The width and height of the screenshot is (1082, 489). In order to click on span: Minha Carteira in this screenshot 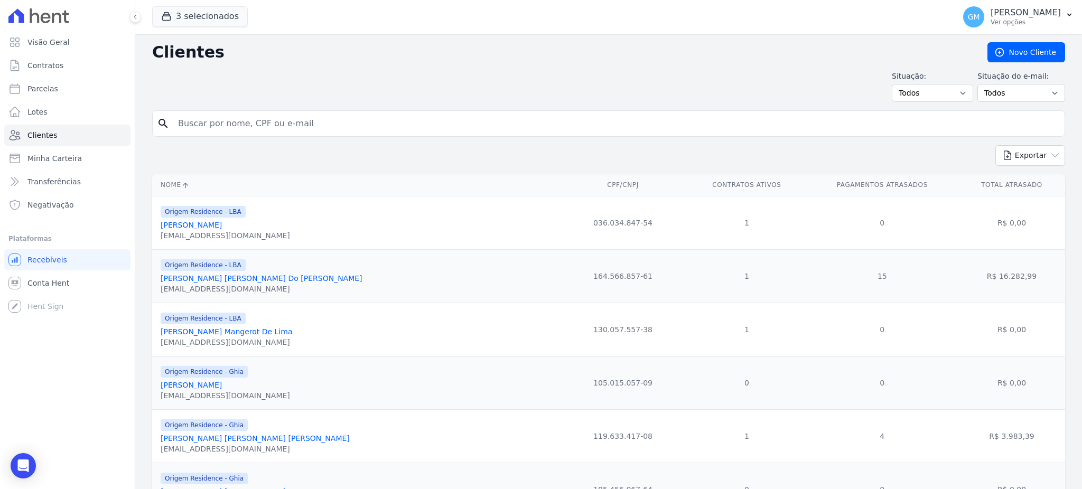, I will do `click(54, 159)`.